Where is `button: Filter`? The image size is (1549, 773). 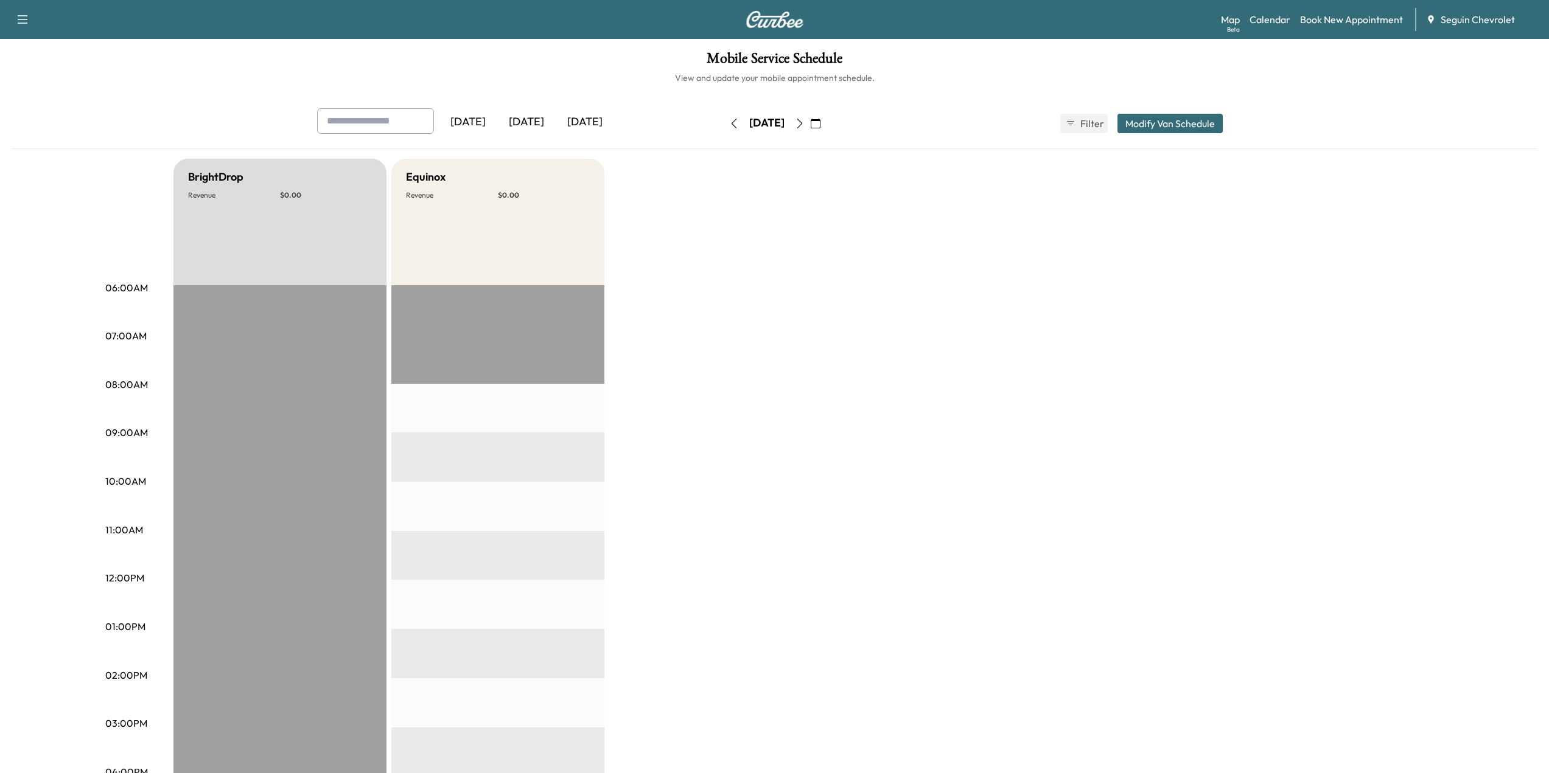 button: Filter is located at coordinates (1084, 124).